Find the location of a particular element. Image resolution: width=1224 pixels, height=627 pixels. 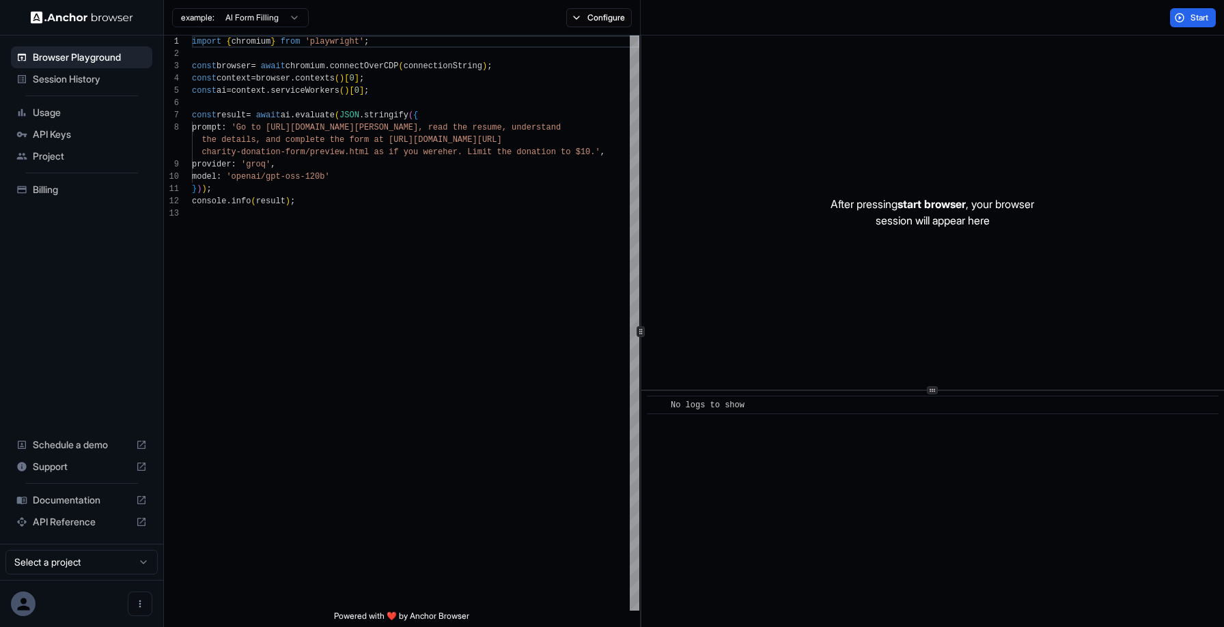

div: 9 is located at coordinates (171, 165).